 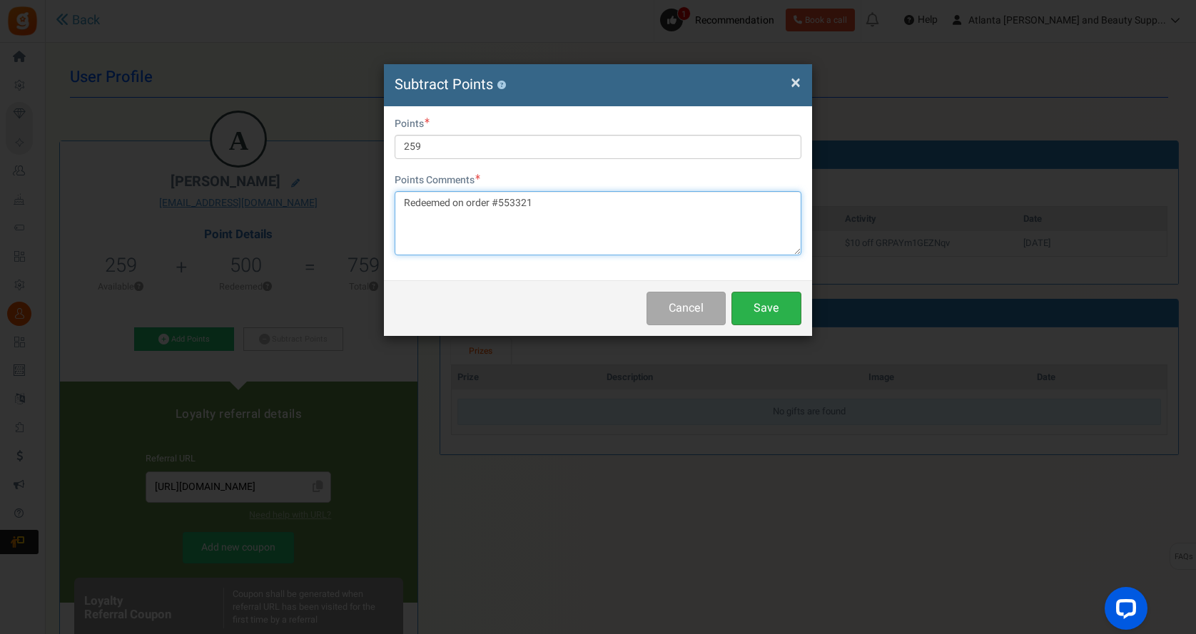 I want to click on label: Points Comments, so click(x=437, y=181).